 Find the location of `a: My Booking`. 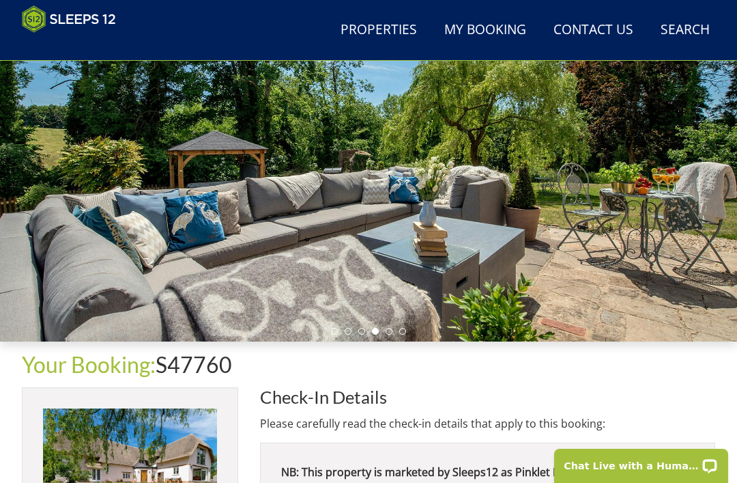

a: My Booking is located at coordinates (486, 30).